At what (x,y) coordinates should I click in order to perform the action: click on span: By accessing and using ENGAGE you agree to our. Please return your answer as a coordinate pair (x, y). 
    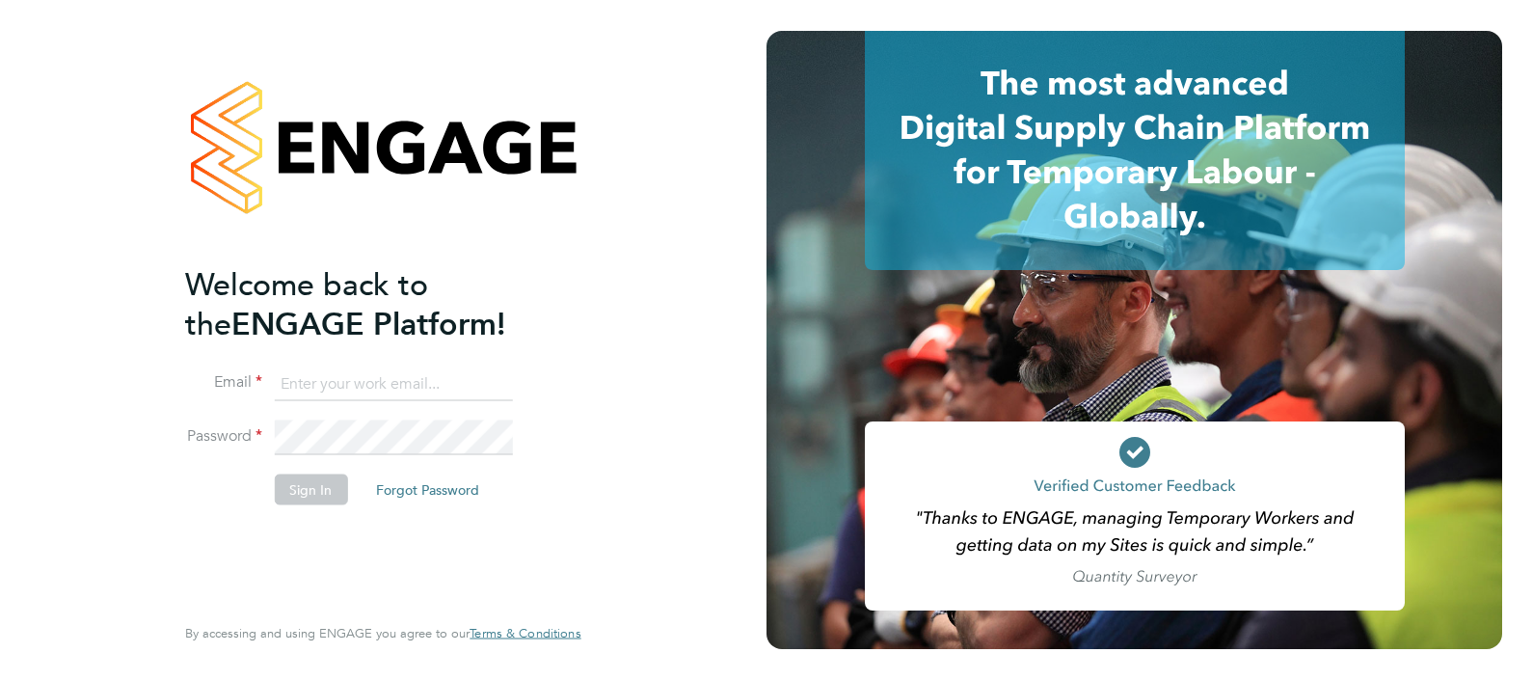
    Looking at the image, I should click on (383, 633).